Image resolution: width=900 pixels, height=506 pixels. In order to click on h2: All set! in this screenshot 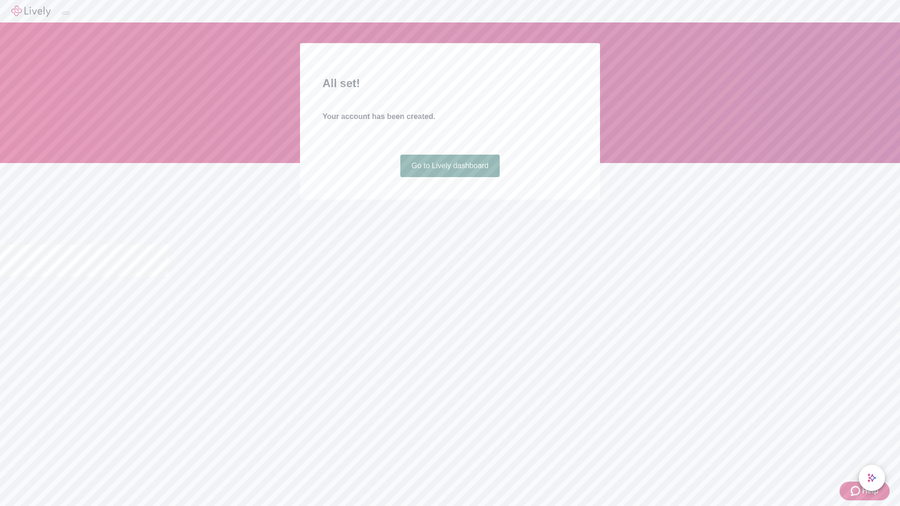, I will do `click(450, 83)`.